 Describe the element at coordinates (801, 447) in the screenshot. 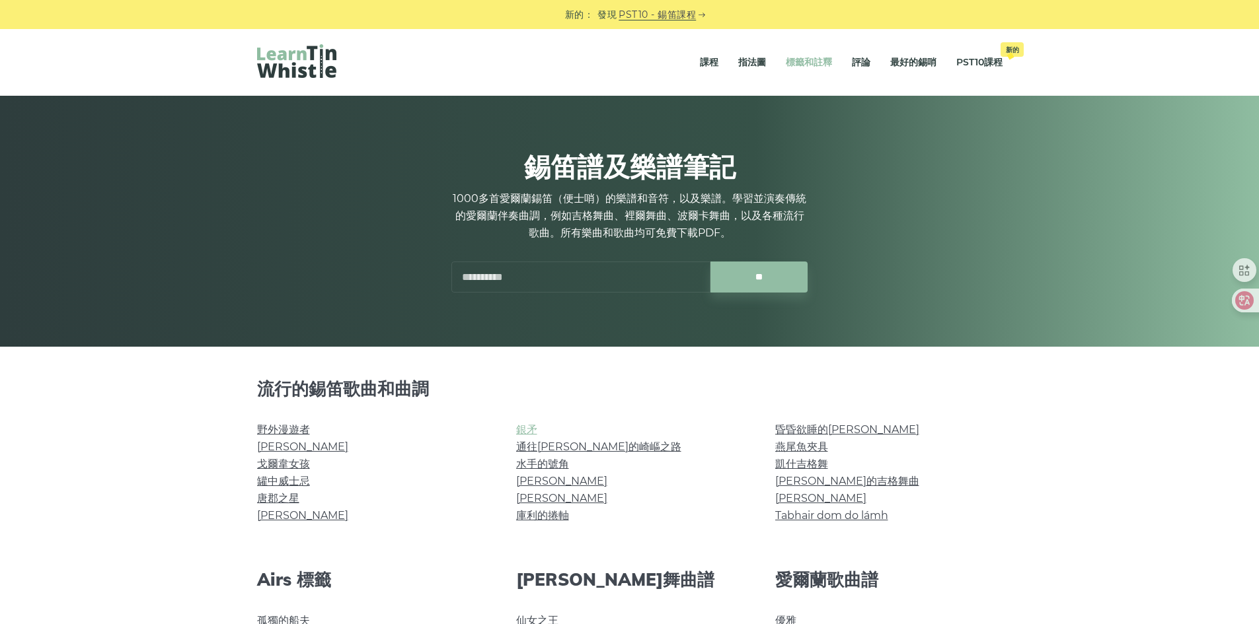

I see `font: 燕尾魚夾具` at that location.